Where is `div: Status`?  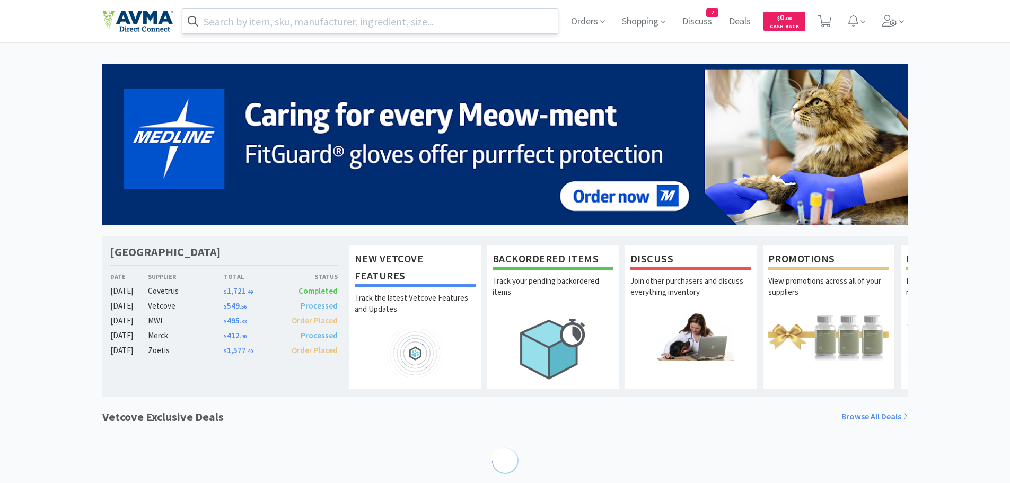 div: Status is located at coordinates (310, 276).